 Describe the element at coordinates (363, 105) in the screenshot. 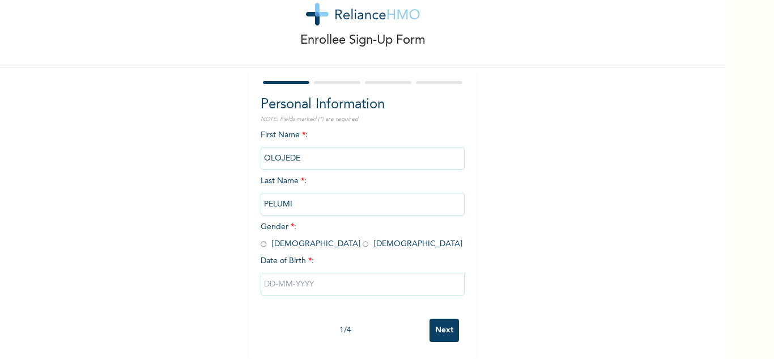

I see `h2: Personal Information` at that location.